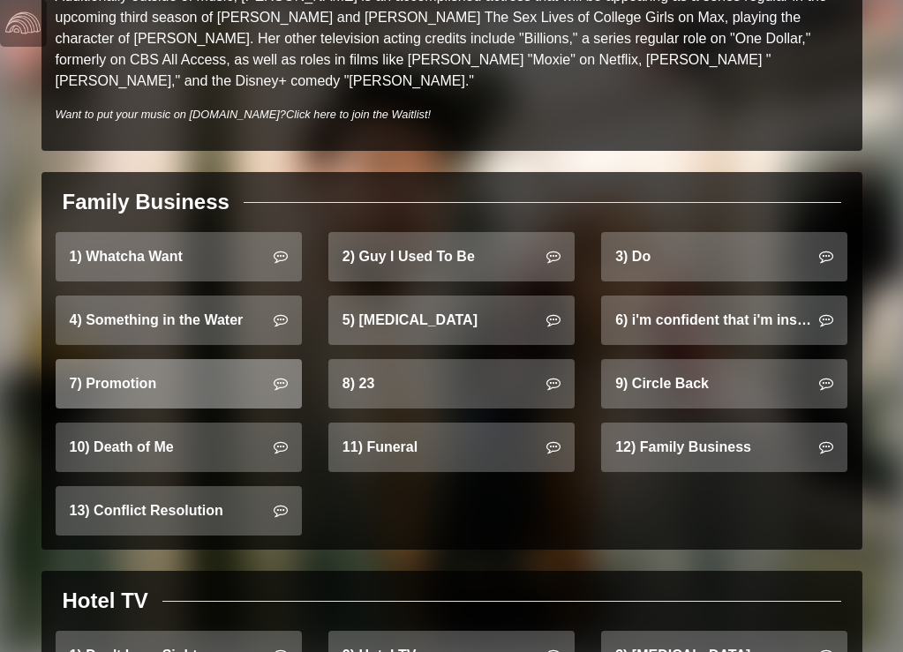 The height and width of the screenshot is (652, 903). Describe the element at coordinates (724, 257) in the screenshot. I see `a: 3) Do` at that location.